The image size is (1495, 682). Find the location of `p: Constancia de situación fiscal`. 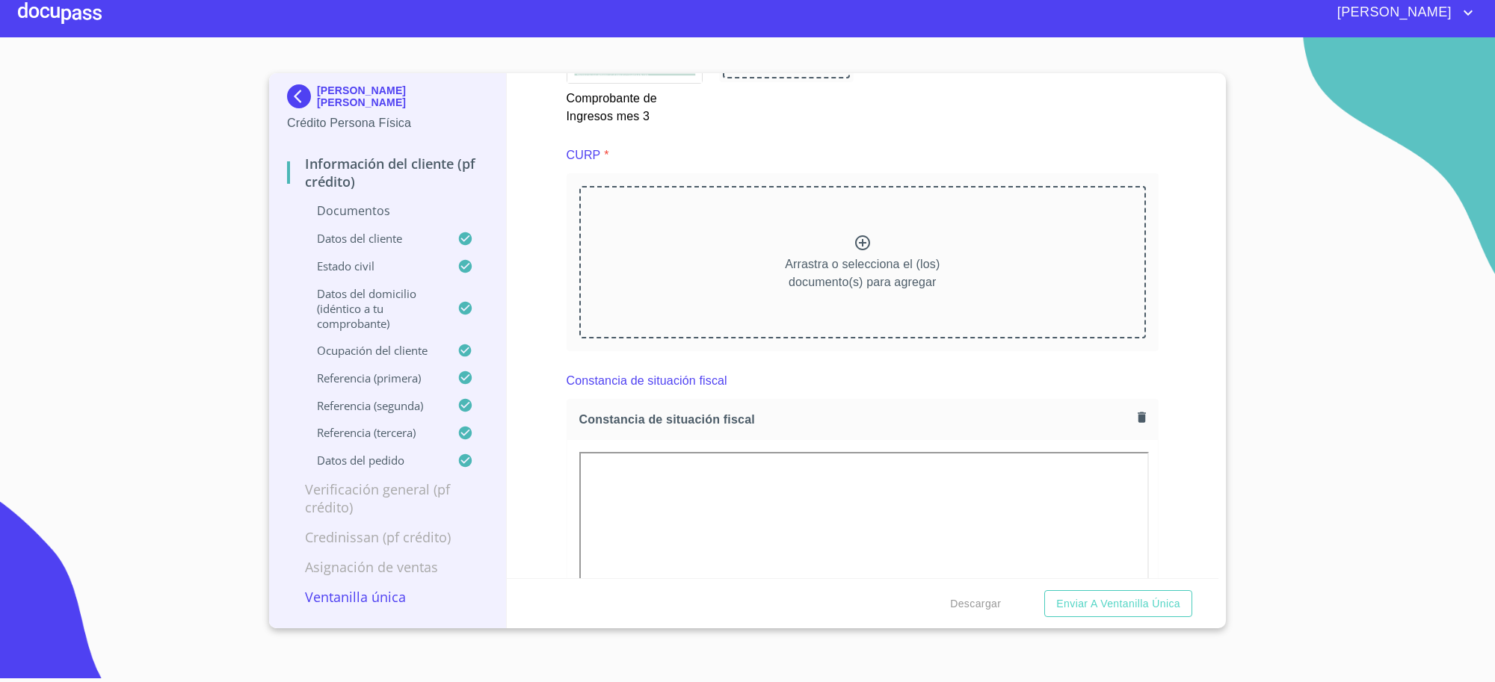

p: Constancia de situación fiscal is located at coordinates (647, 381).